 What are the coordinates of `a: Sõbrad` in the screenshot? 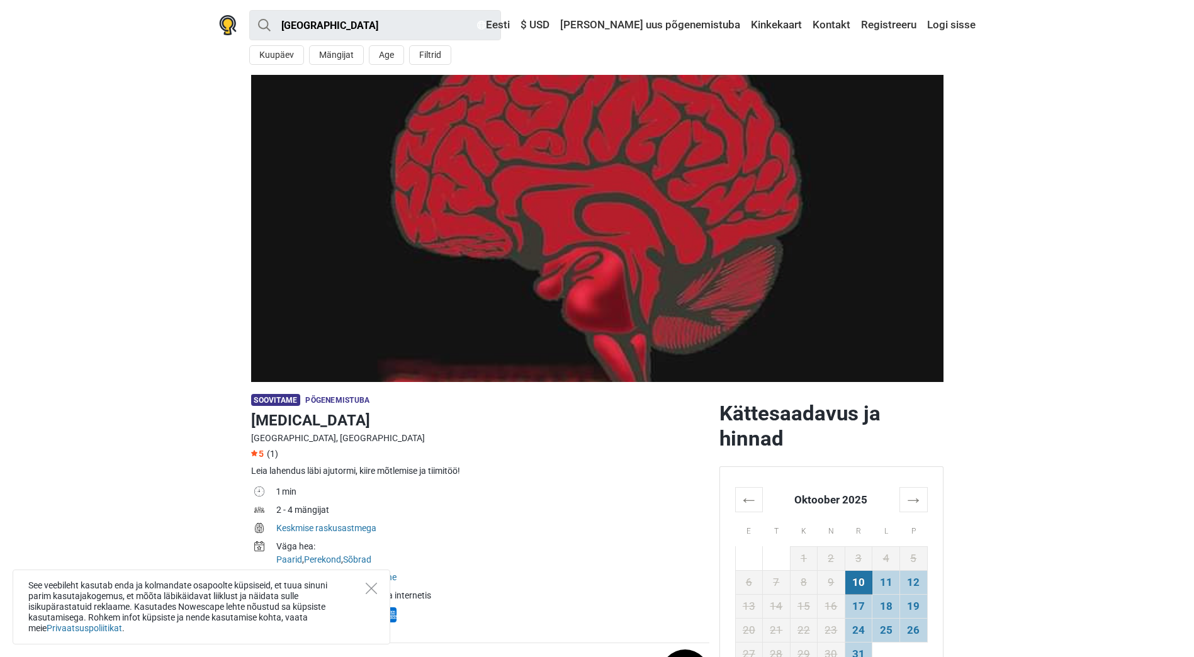 It's located at (357, 559).